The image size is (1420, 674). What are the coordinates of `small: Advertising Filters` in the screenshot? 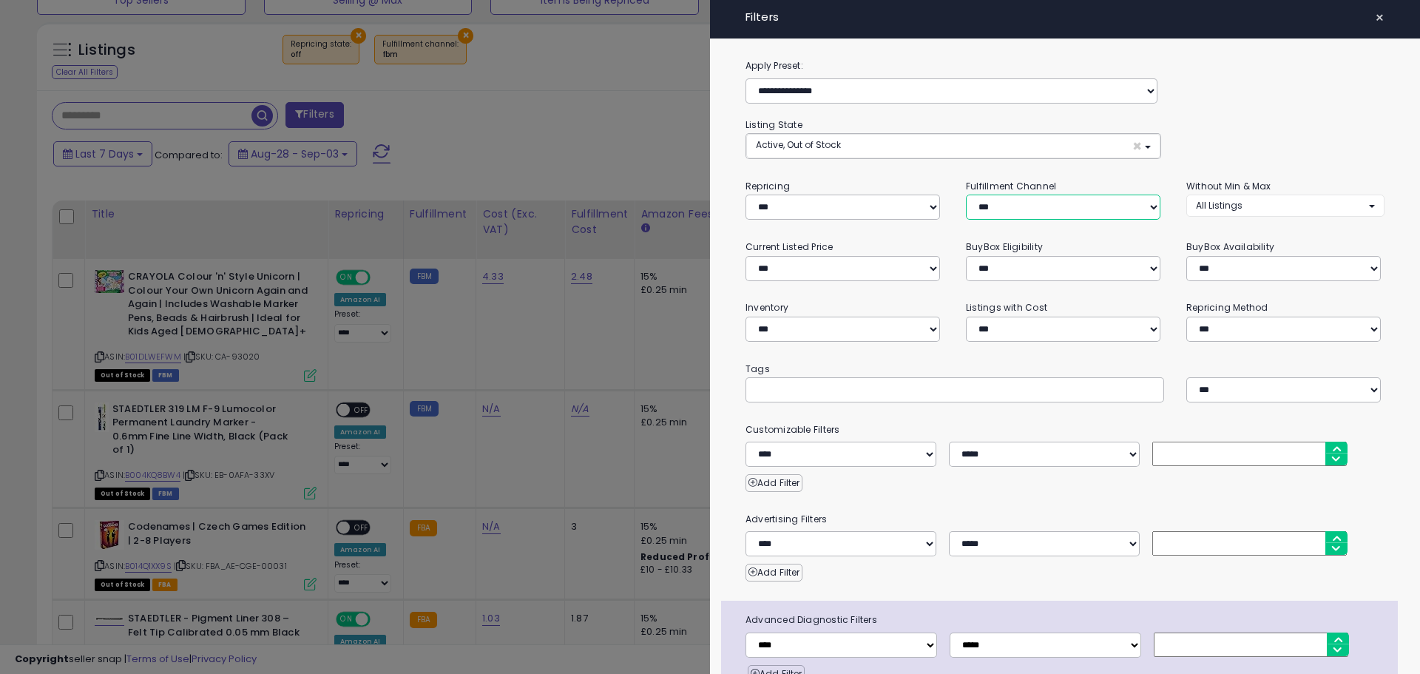 It's located at (1065, 519).